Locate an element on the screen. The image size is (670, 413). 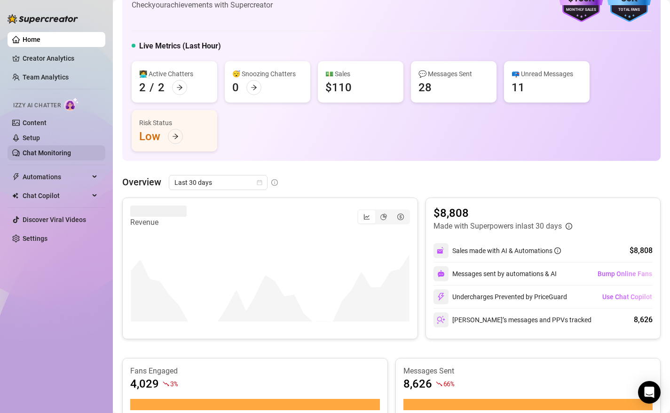
img: AI Chatter is located at coordinates (71, 104).